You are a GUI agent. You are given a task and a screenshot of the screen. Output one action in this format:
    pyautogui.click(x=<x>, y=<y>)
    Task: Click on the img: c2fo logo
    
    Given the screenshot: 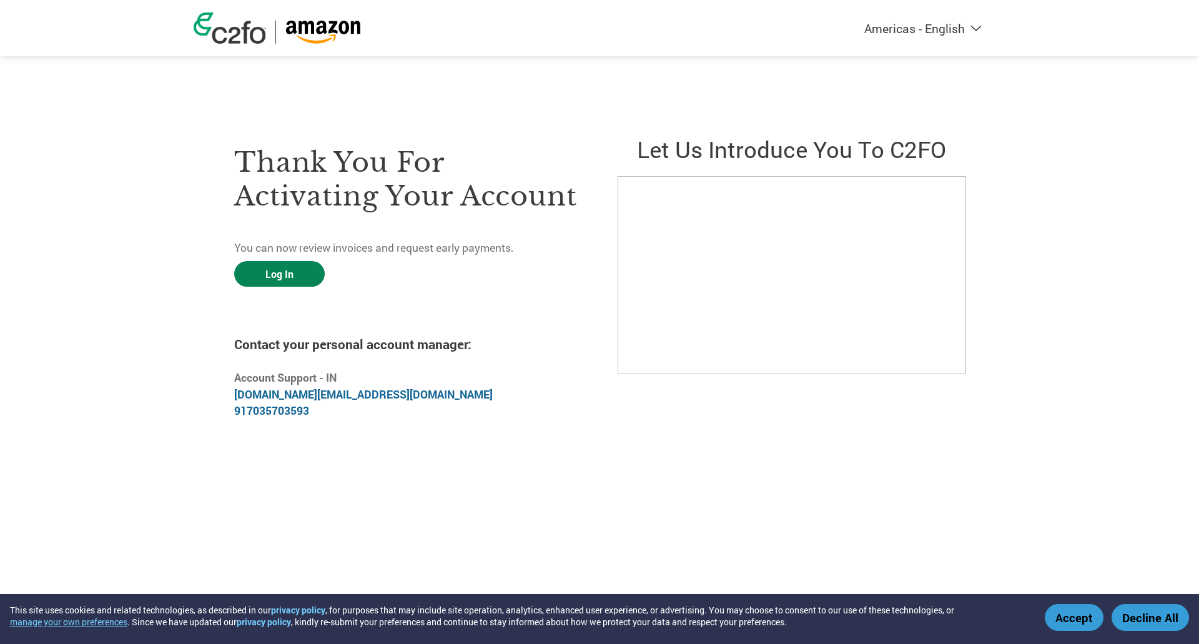 What is the action you would take?
    pyautogui.click(x=230, y=28)
    